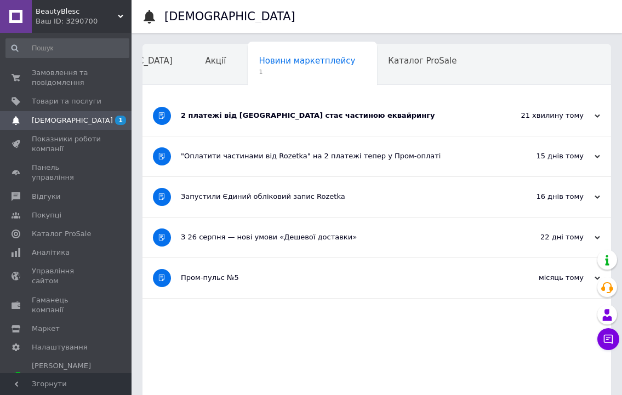 This screenshot has height=395, width=622. I want to click on div: Ваш ID: 3290700, so click(83, 21).